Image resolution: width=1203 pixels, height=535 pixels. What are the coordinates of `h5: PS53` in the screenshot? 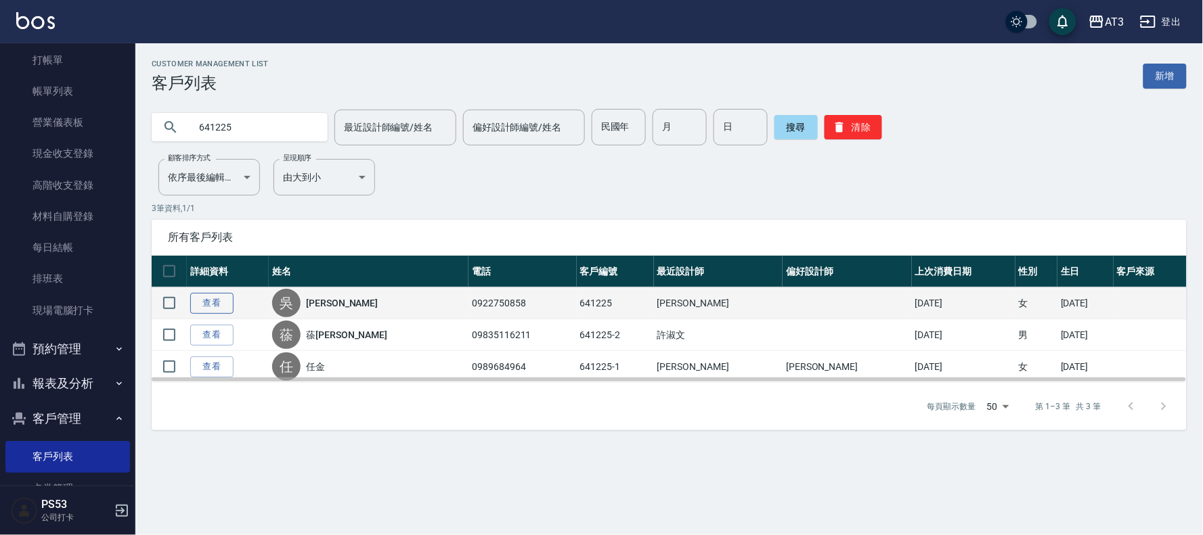 It's located at (76, 505).